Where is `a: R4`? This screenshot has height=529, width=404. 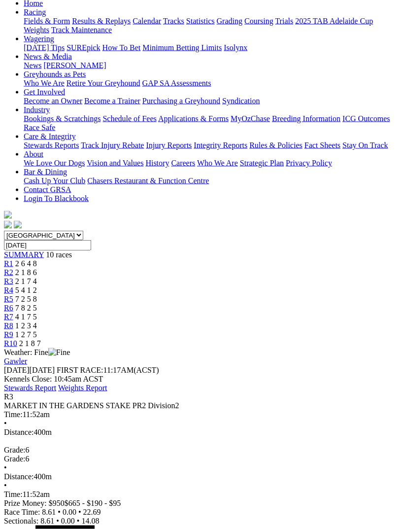
a: R4 is located at coordinates (8, 290).